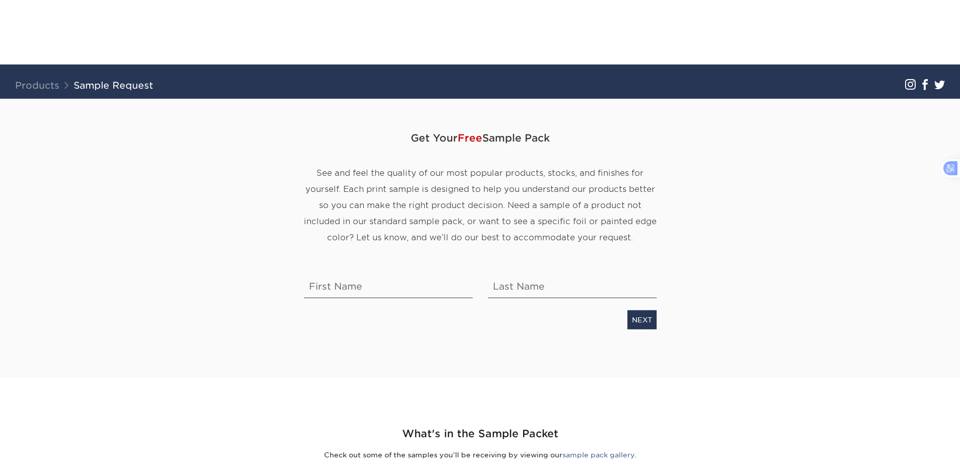 This screenshot has height=476, width=960. Describe the element at coordinates (642, 320) in the screenshot. I see `a: NEXT` at that location.